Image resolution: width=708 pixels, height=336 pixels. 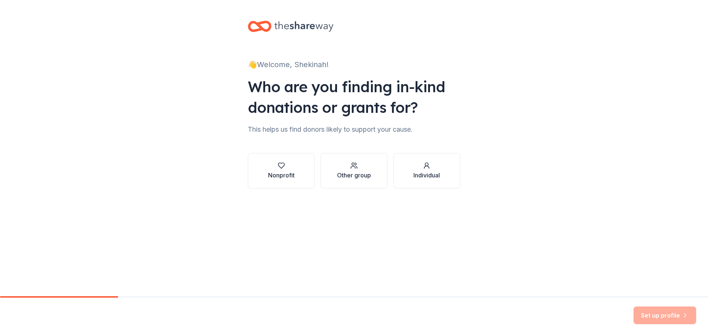 What do you see at coordinates (281, 175) in the screenshot?
I see `div: Nonprofit` at bounding box center [281, 175].